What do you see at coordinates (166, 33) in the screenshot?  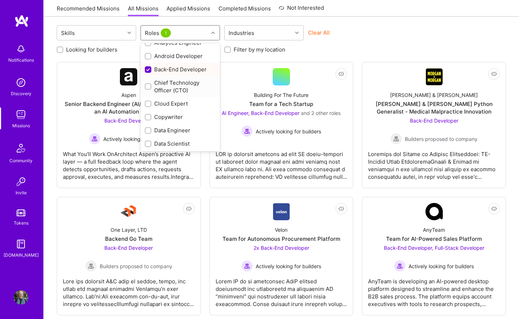 I see `span: 1` at bounding box center [166, 33].